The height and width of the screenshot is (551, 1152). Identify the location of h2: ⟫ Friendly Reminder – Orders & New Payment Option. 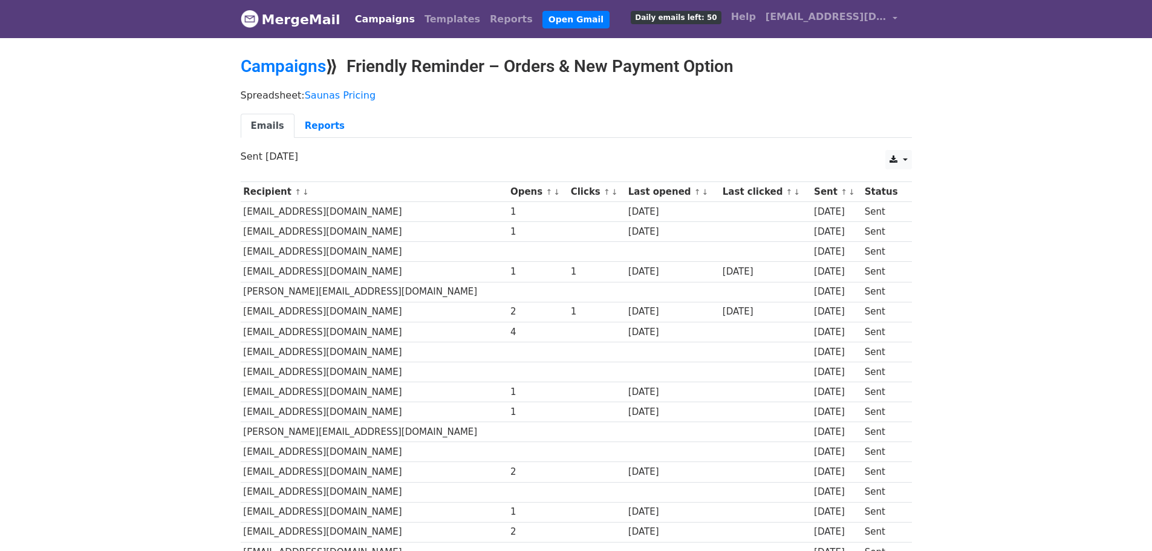
(576, 67).